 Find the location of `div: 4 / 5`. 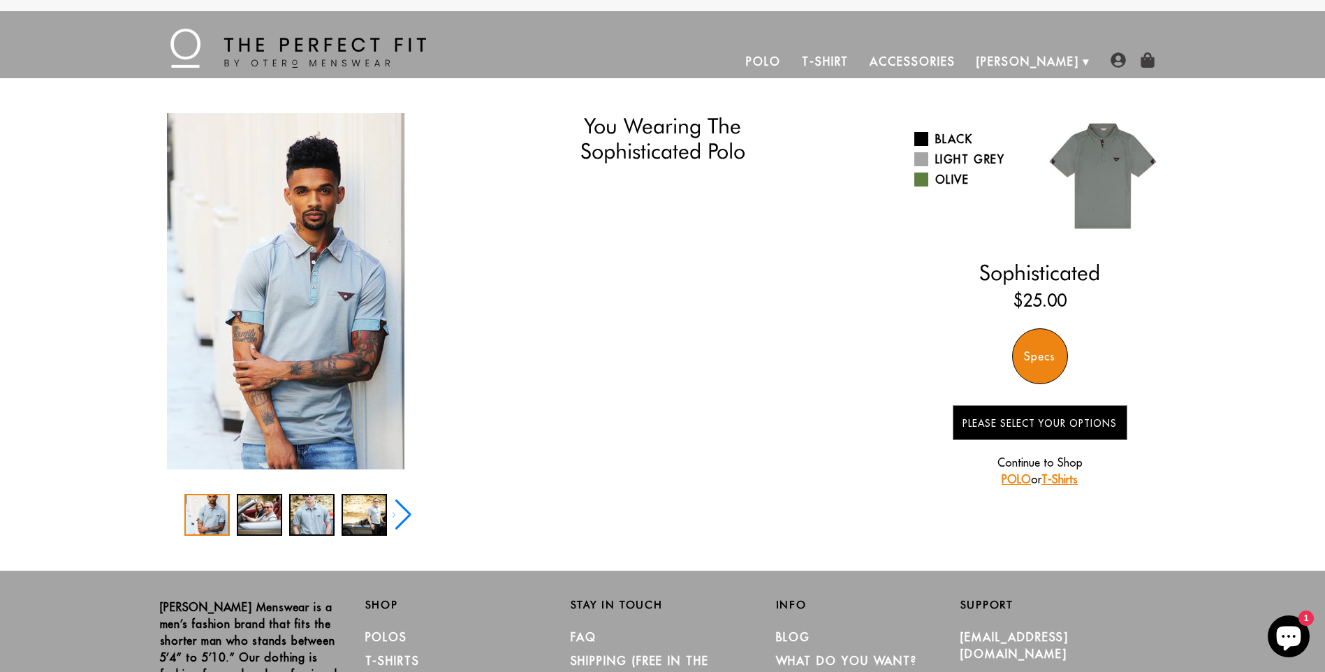

div: 4 / 5 is located at coordinates (364, 515).